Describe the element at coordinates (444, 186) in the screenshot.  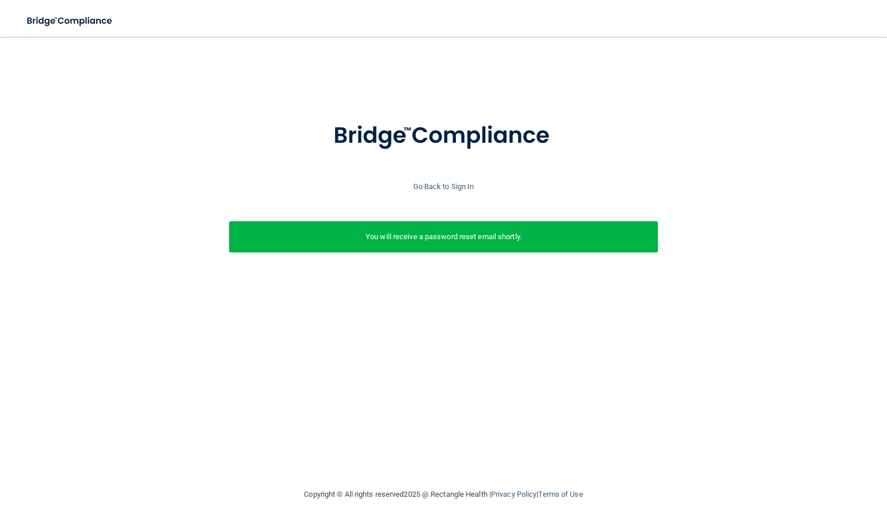
I see `a: Go Back to Sign In` at that location.